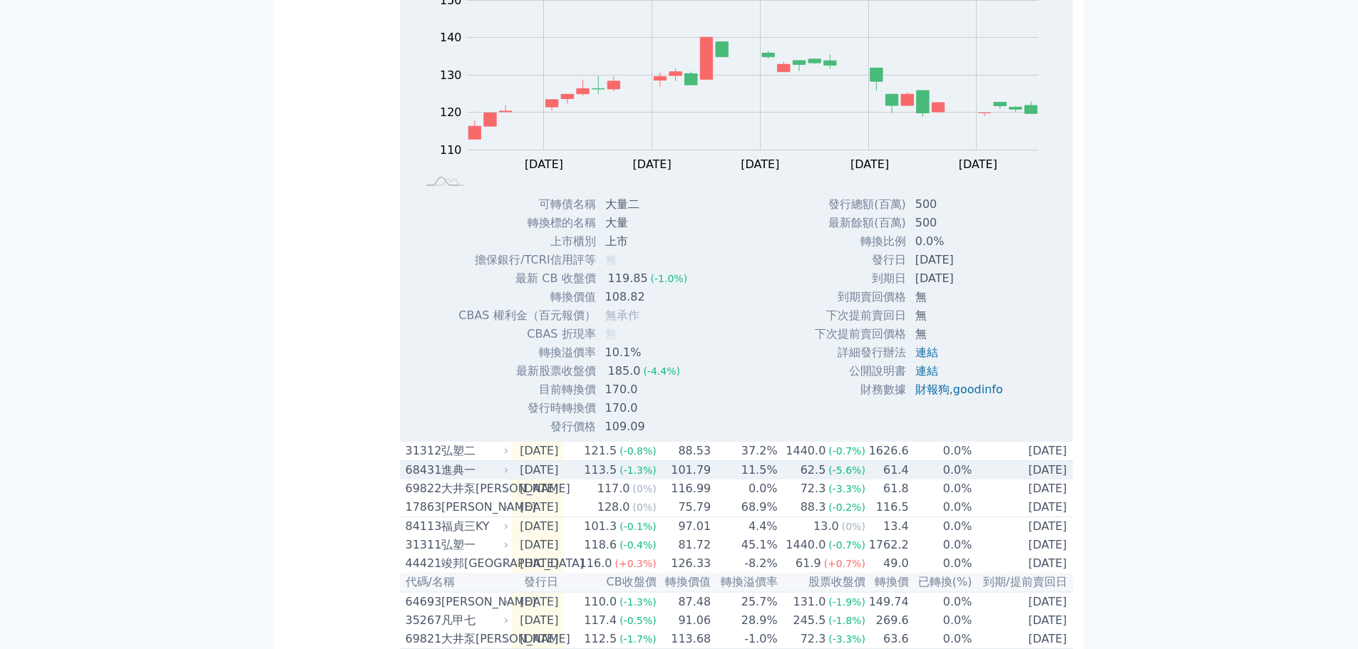 This screenshot has height=649, width=1358. Describe the element at coordinates (527, 223) in the screenshot. I see `td: 轉換標的名稱` at that location.